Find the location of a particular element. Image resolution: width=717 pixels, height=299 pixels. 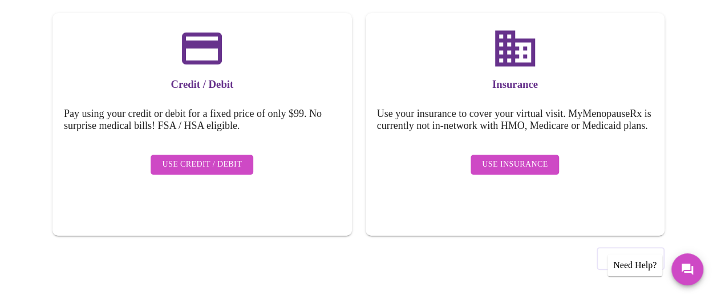

h5: Pay using your credit or debit for a fixed price of only $99. No surprise medical bills! FSA / HS... is located at coordinates (202, 120).